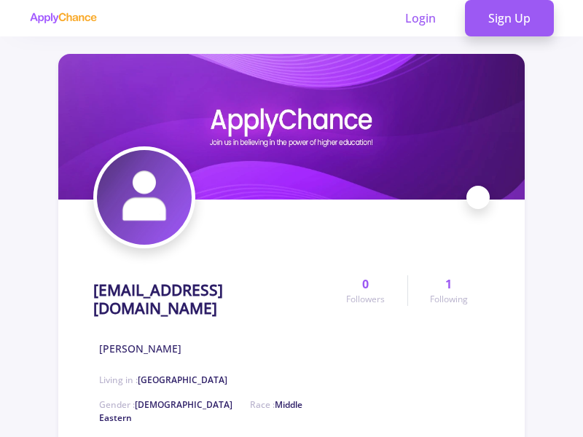  Describe the element at coordinates (165, 404) in the screenshot. I see `span: Gender :` at that location.